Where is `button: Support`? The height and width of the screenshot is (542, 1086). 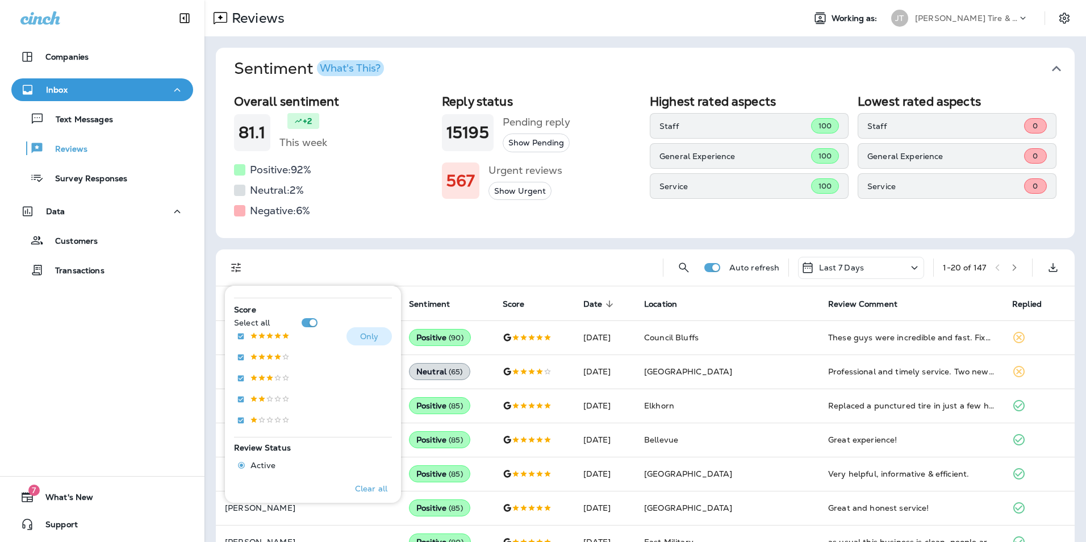
button: Support is located at coordinates (102, 524).